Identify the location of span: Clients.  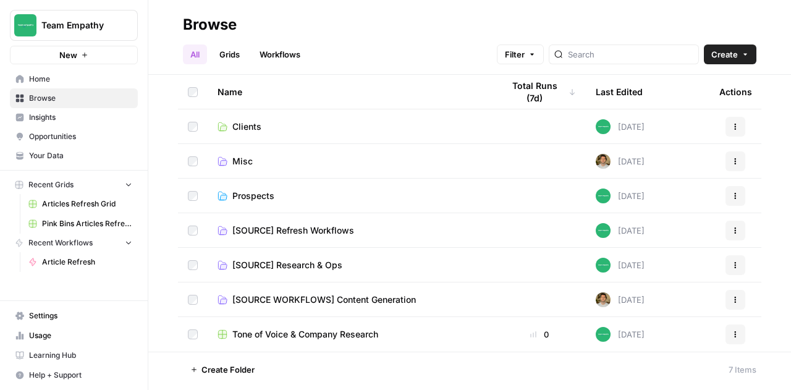
(247, 127).